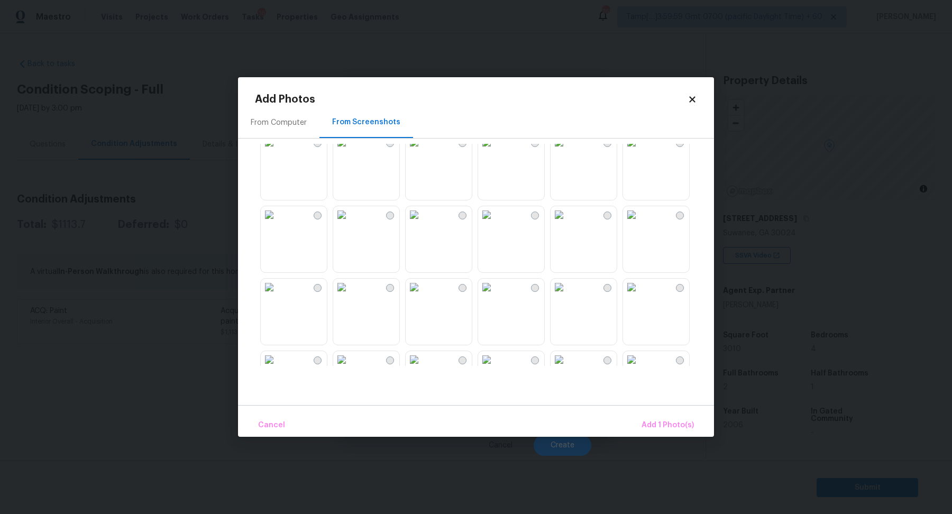 The image size is (952, 514). What do you see at coordinates (279, 123) in the screenshot?
I see `div: From Computer` at bounding box center [279, 123].